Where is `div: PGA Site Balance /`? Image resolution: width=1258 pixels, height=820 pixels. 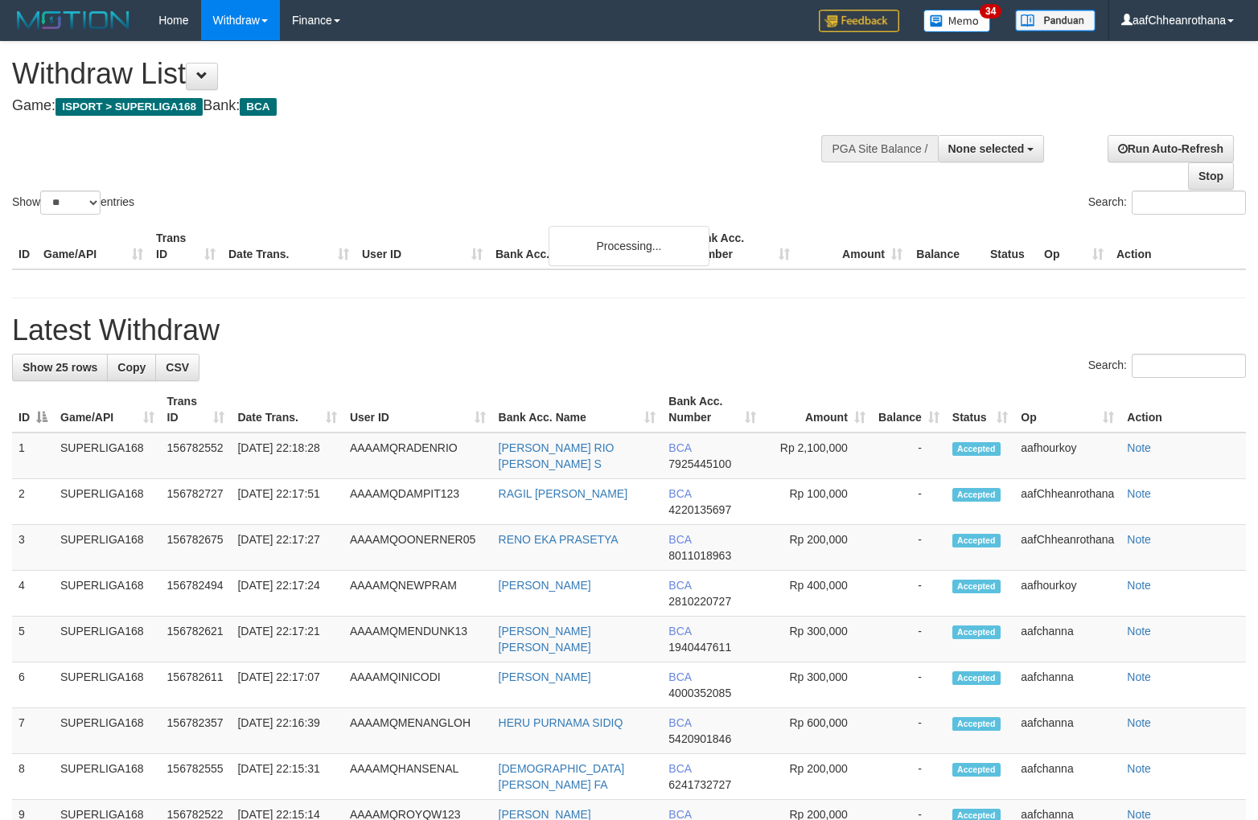
div: PGA Site Balance / is located at coordinates (879, 149).